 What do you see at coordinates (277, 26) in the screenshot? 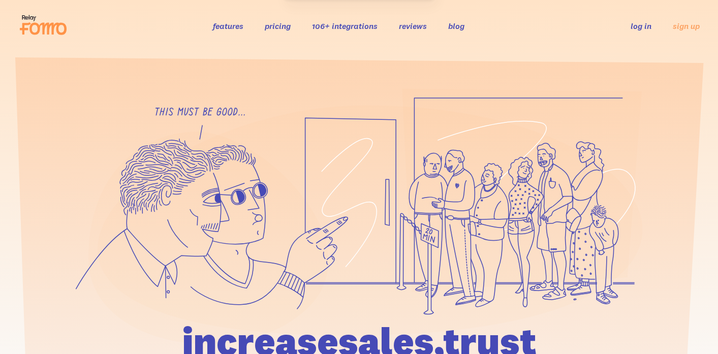
I see `a: pricing` at bounding box center [277, 26].